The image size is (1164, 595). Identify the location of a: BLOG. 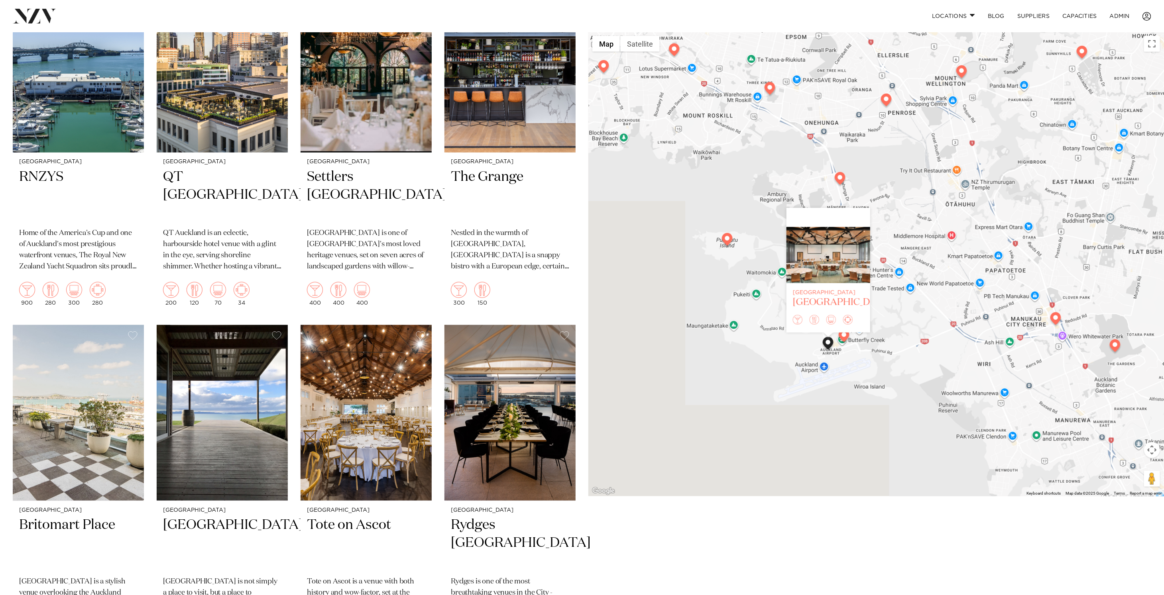
(996, 16).